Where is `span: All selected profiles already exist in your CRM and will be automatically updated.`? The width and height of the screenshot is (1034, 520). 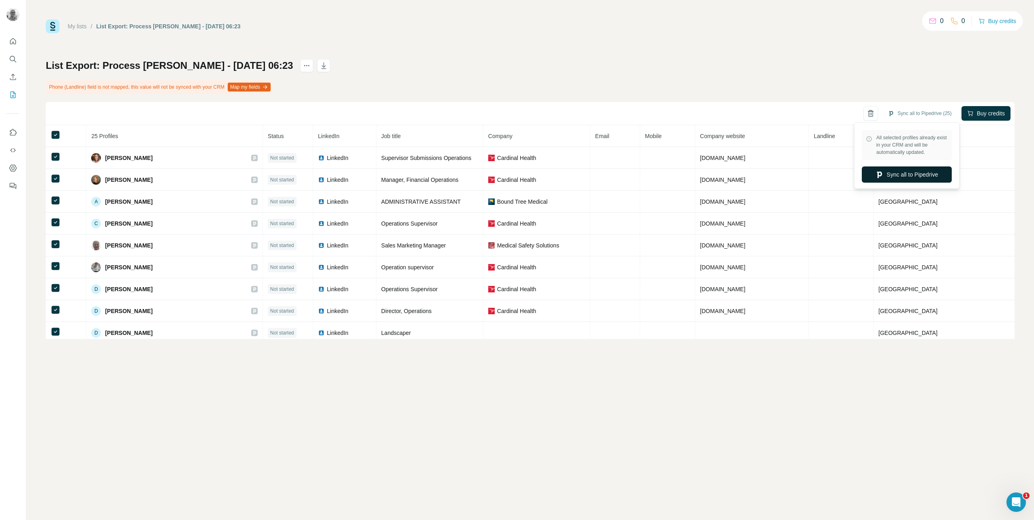 span: All selected profiles already exist in your CRM and will be automatically updated. is located at coordinates (912, 145).